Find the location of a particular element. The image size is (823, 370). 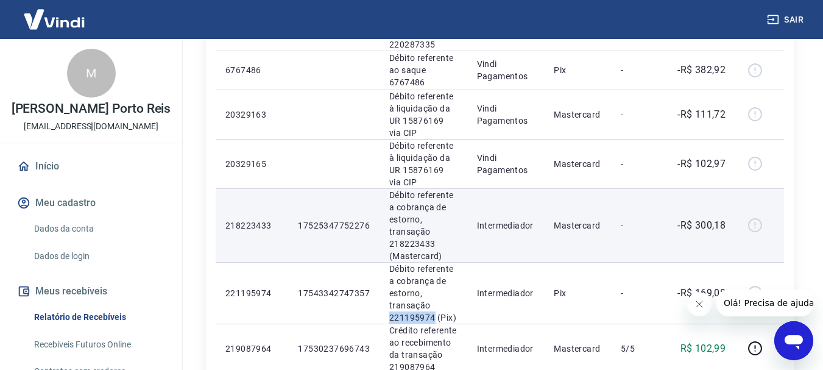

p: 219087964 is located at coordinates (251, 348).